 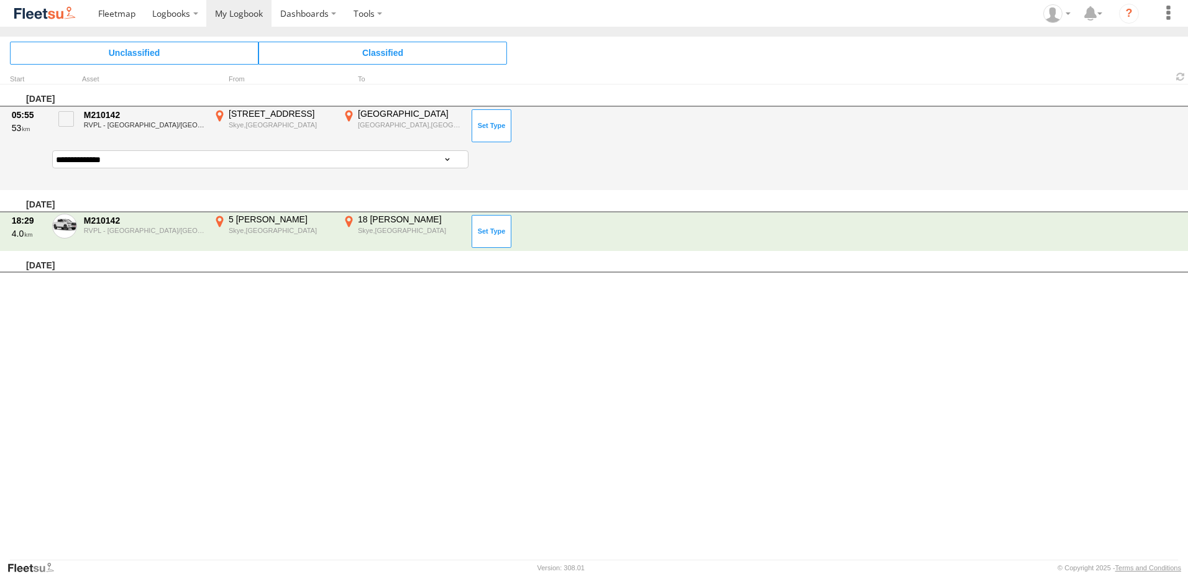 What do you see at coordinates (35, 568) in the screenshot?
I see `a: Visit our Website` at bounding box center [35, 568].